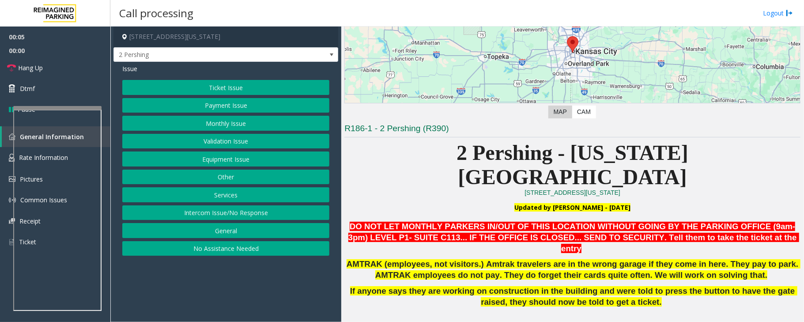  Describe the element at coordinates (226, 123) in the screenshot. I see `button: Monthly Issue` at that location.